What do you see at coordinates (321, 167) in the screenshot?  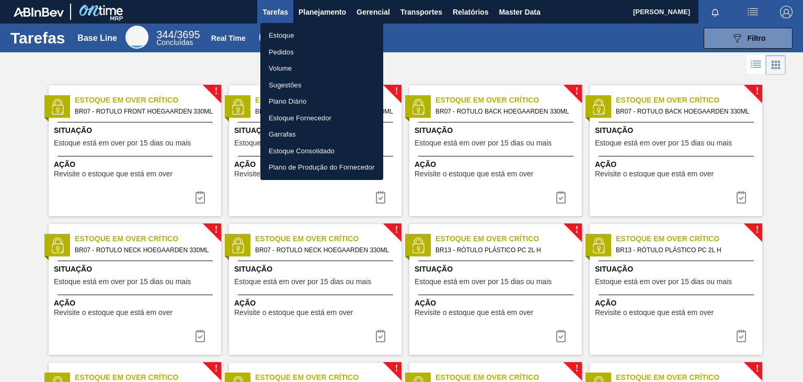 I see `a: Plano de Produção do Fornecedor` at bounding box center [321, 167].